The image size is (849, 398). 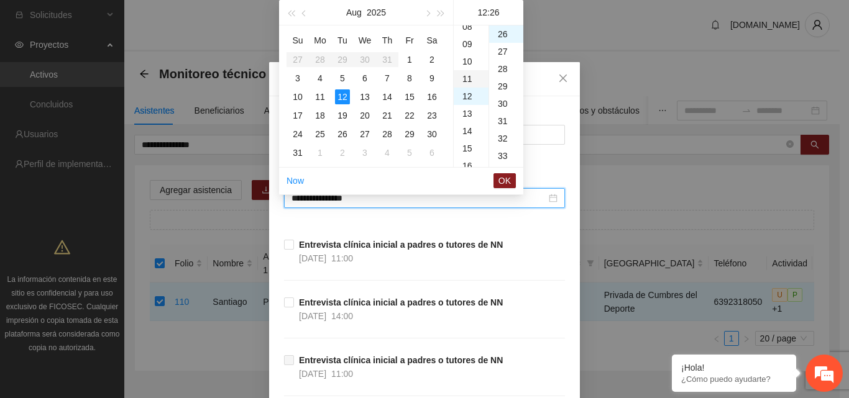 I want to click on td: 2025-08-25, so click(x=320, y=134).